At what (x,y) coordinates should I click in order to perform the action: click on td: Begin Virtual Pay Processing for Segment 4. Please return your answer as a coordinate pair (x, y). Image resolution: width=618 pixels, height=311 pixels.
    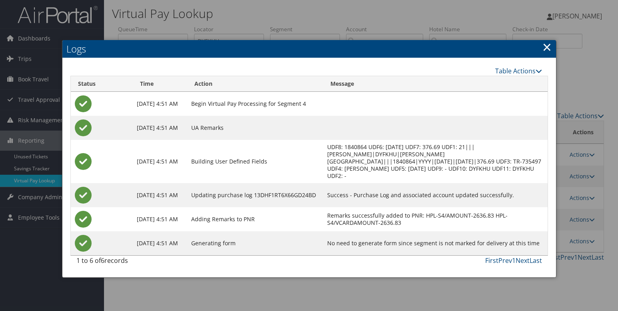
    Looking at the image, I should click on (255, 104).